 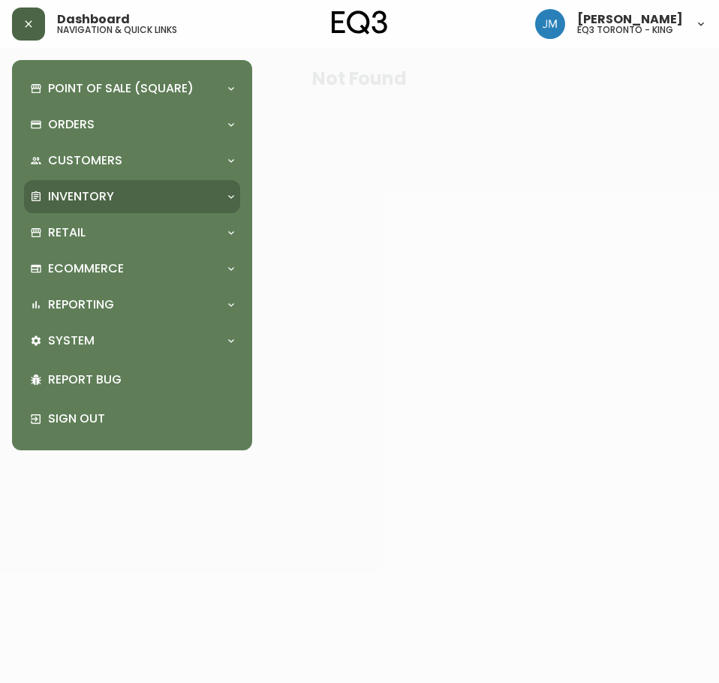 What do you see at coordinates (132, 380) in the screenshot?
I see `div: Report Bug` at bounding box center [132, 380].